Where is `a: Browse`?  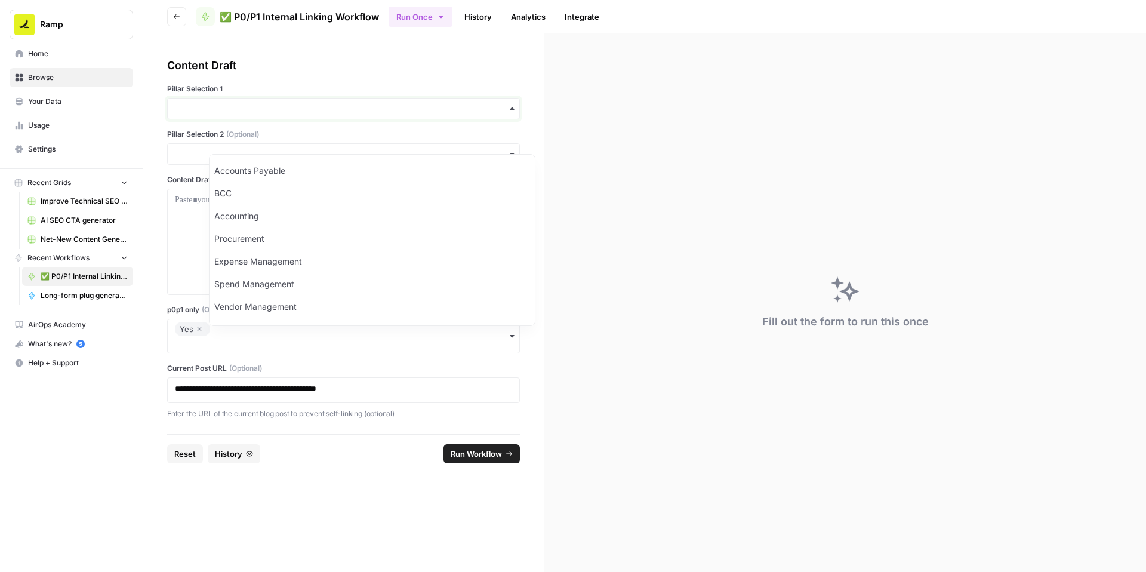 a: Browse is located at coordinates (71, 78).